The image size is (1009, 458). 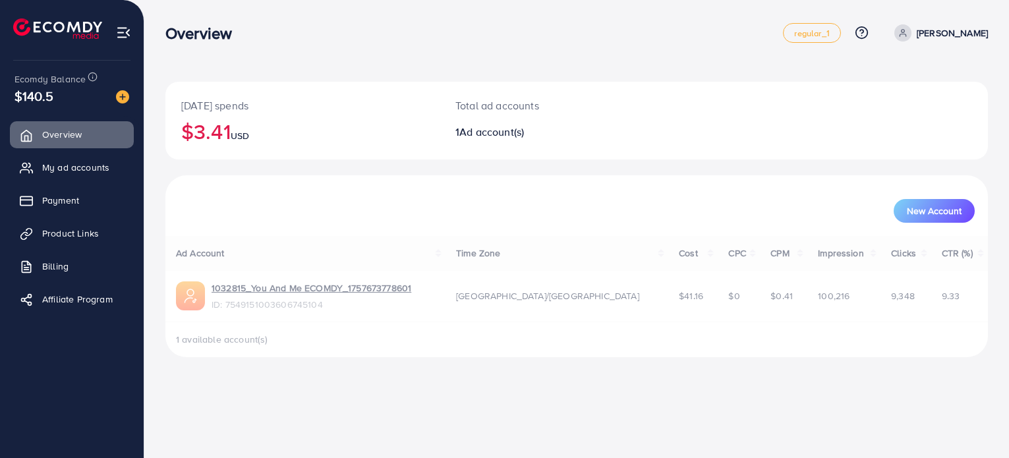 I want to click on a: Product Links, so click(x=72, y=233).